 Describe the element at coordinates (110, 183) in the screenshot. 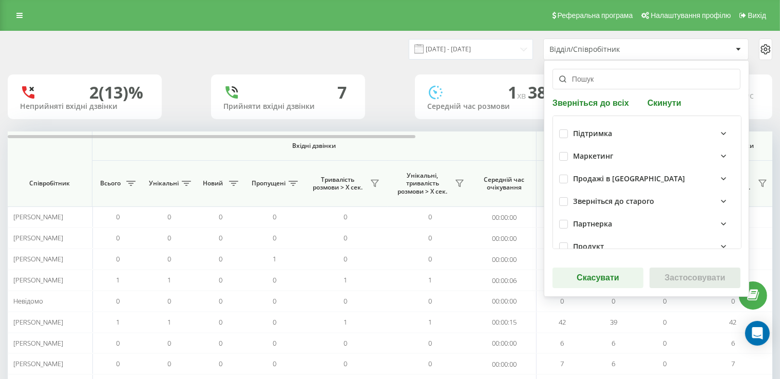

I see `font: Всього` at that location.